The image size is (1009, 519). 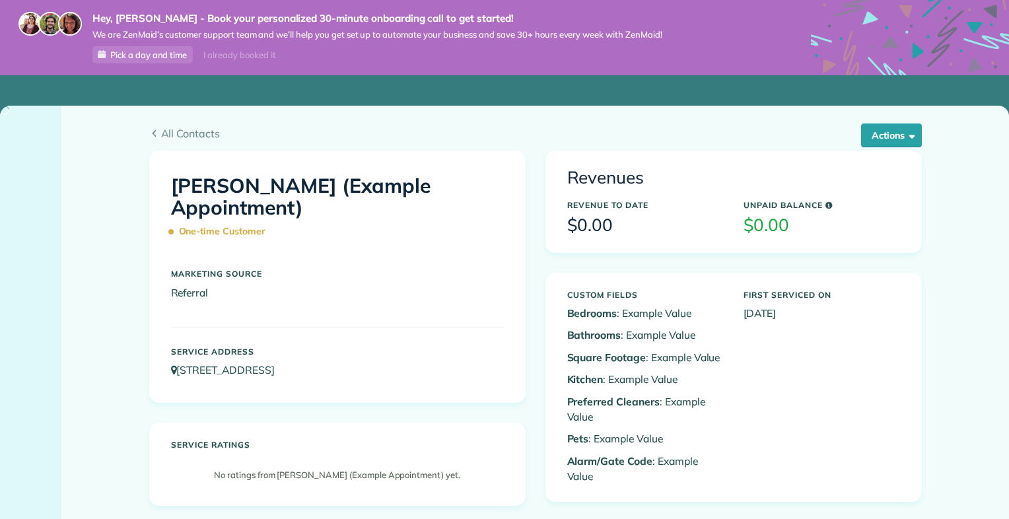 I want to click on h3: Revenues, so click(x=734, y=178).